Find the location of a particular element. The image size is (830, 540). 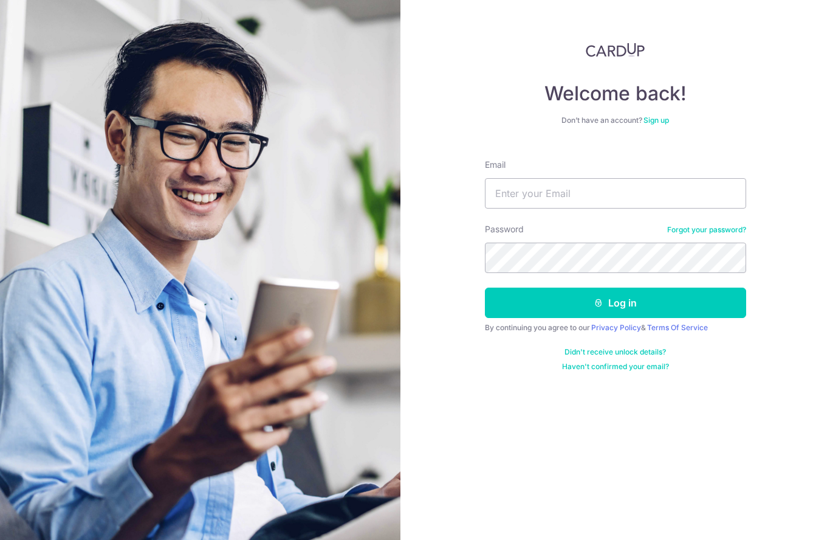

a: Forgot your password? is located at coordinates (707, 230).